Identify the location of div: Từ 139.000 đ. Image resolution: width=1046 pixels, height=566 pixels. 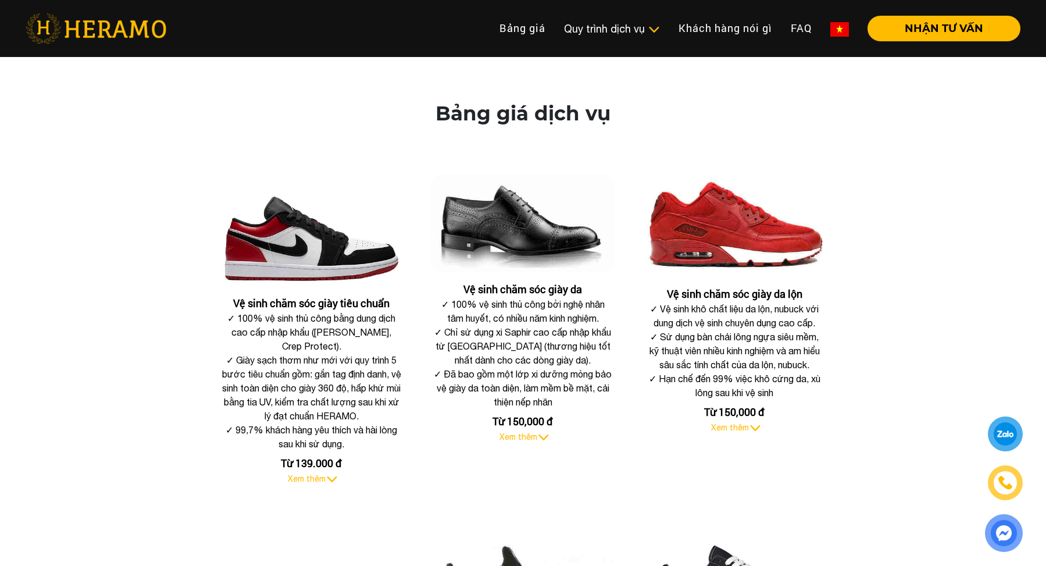
(312, 463).